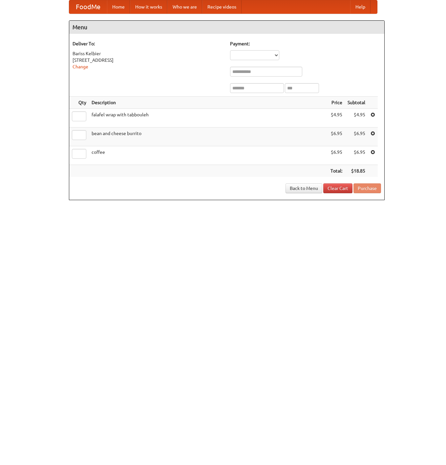 Image resolution: width=446 pixels, height=465 pixels. I want to click on td: falafel wrap with tabbouleh, so click(209, 118).